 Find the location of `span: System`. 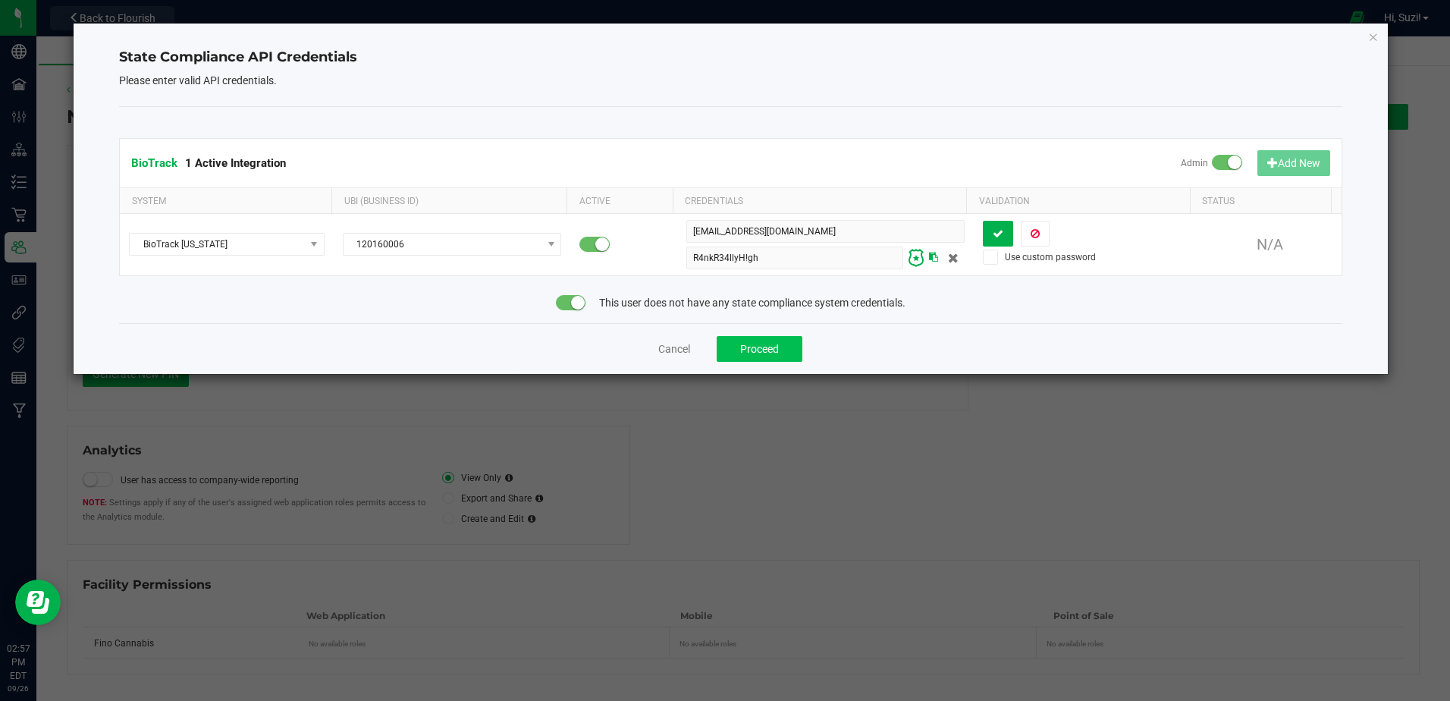

span: System is located at coordinates (149, 201).